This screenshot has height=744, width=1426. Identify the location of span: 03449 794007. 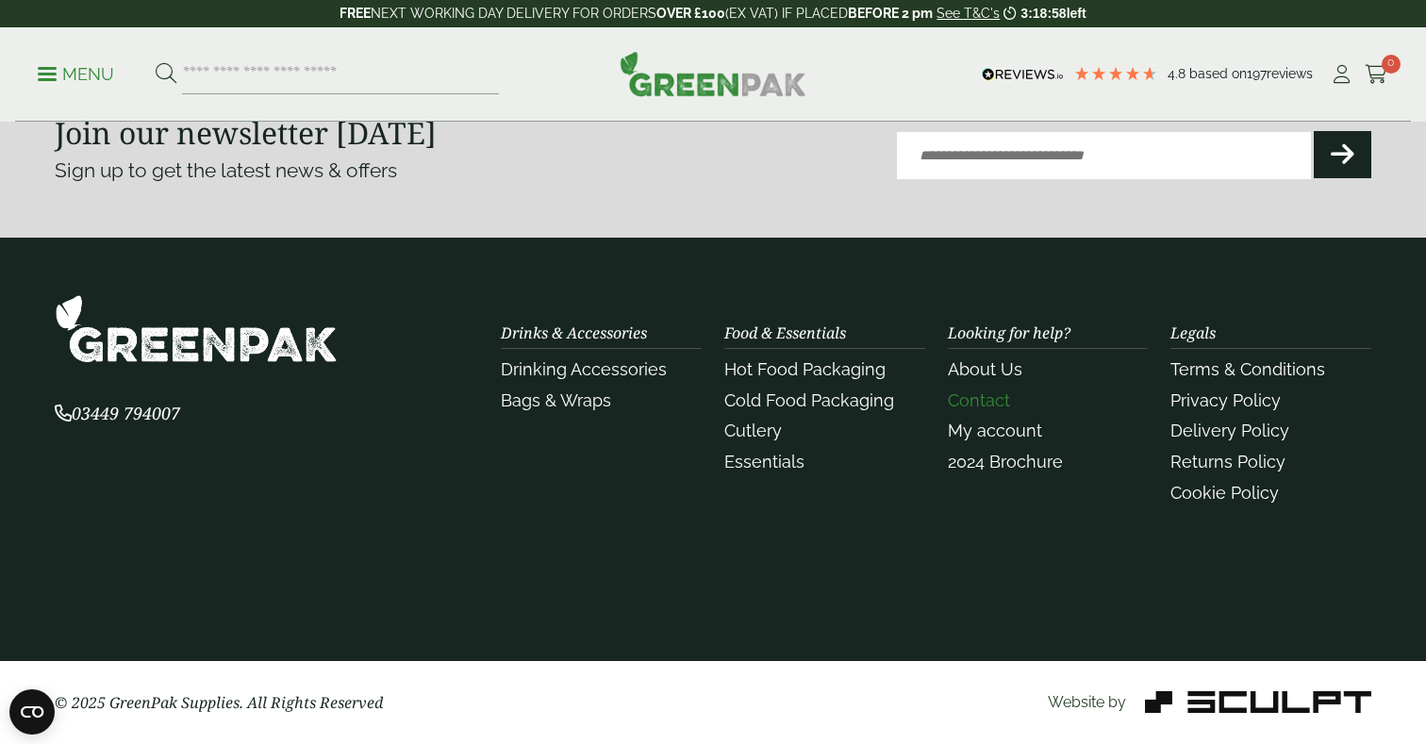
(117, 413).